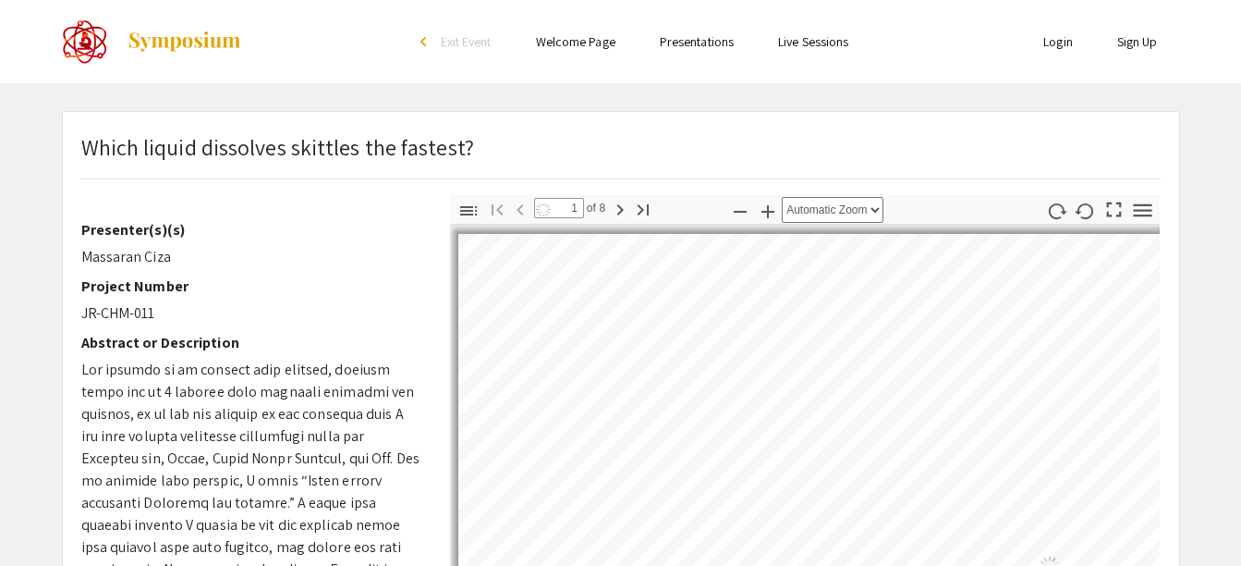 The image size is (1241, 566). What do you see at coordinates (251, 342) in the screenshot?
I see `h2: Abstract or Description` at bounding box center [251, 342].